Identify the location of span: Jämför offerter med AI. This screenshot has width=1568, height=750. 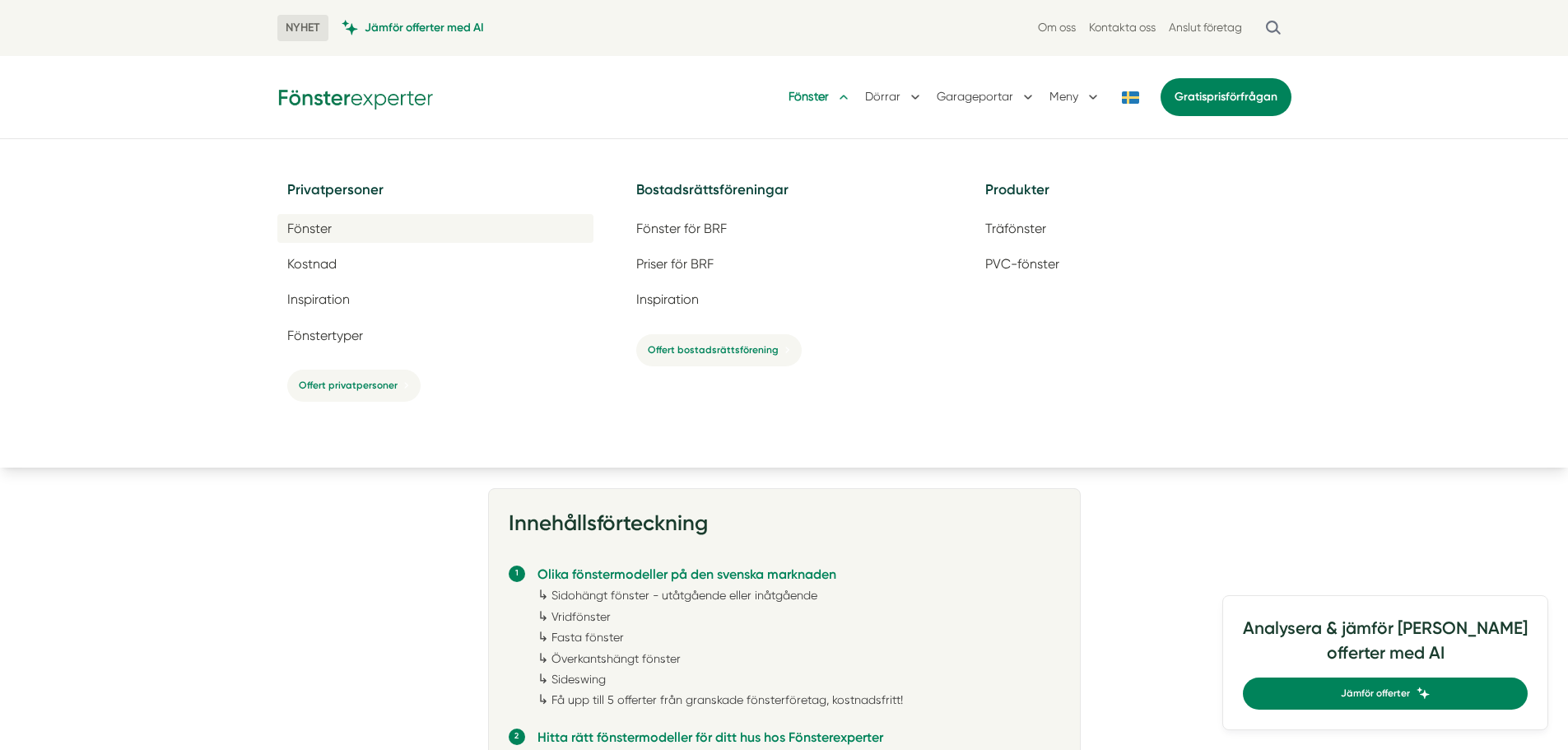
(424, 27).